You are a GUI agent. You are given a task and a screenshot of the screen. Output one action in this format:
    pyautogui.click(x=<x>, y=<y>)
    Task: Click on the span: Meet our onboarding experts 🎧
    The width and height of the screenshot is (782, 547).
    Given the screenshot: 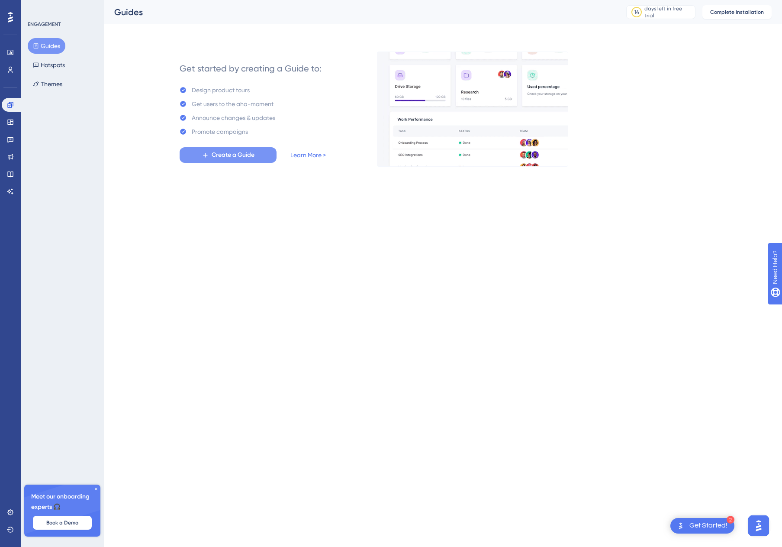 What is the action you would take?
    pyautogui.click(x=62, y=502)
    